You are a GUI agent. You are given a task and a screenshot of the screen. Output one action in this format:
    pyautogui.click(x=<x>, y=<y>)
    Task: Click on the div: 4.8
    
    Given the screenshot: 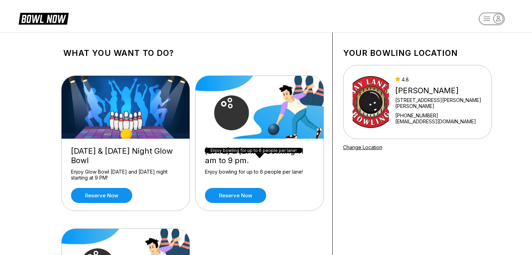 What is the action you would take?
    pyautogui.click(x=438, y=79)
    